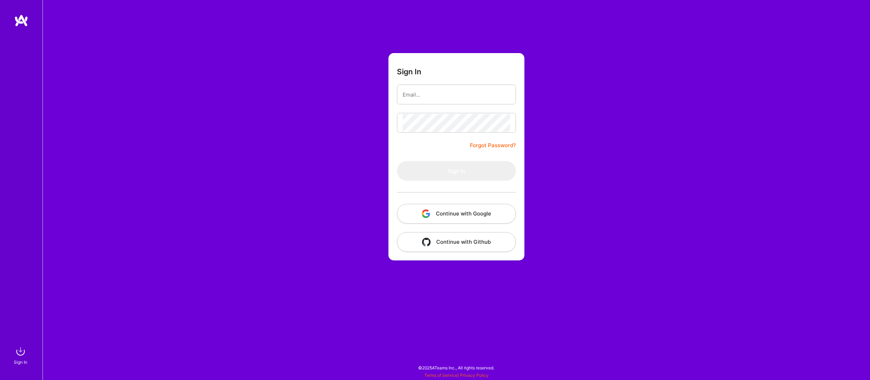 Image resolution: width=870 pixels, height=380 pixels. Describe the element at coordinates (457, 95) in the screenshot. I see `input: Email...` at that location.